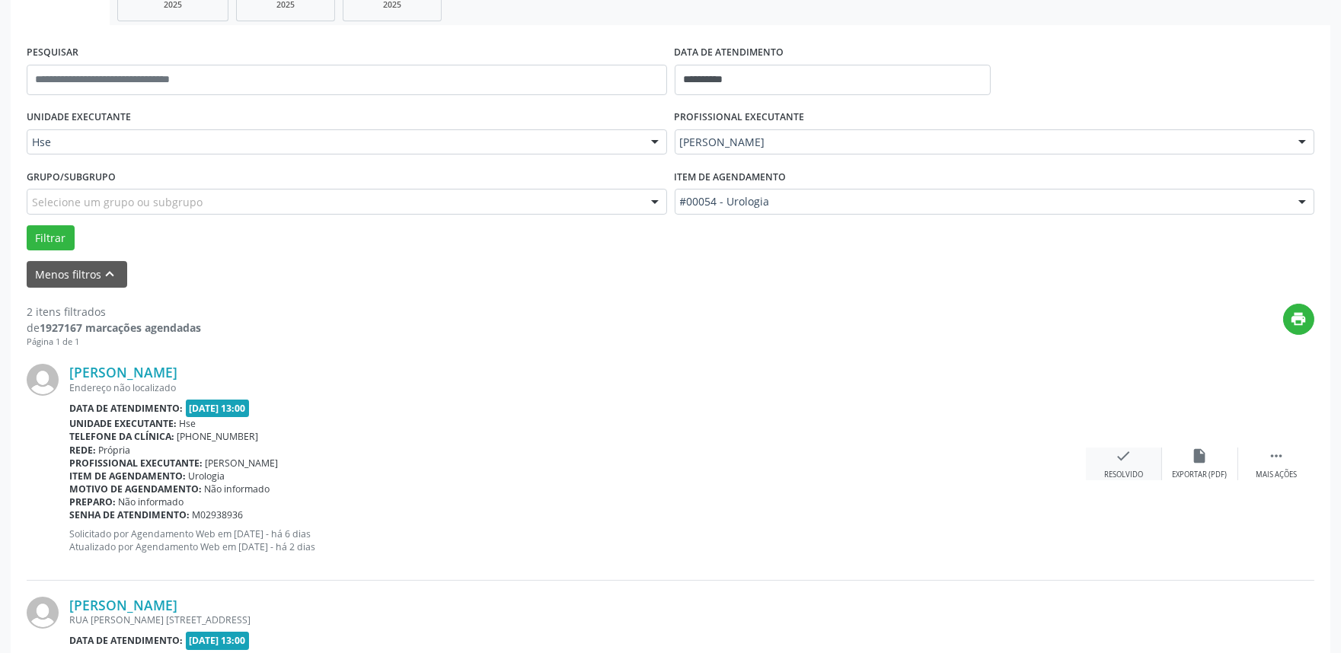 The width and height of the screenshot is (1341, 653). I want to click on div: Exportar (PDF), so click(1200, 475).